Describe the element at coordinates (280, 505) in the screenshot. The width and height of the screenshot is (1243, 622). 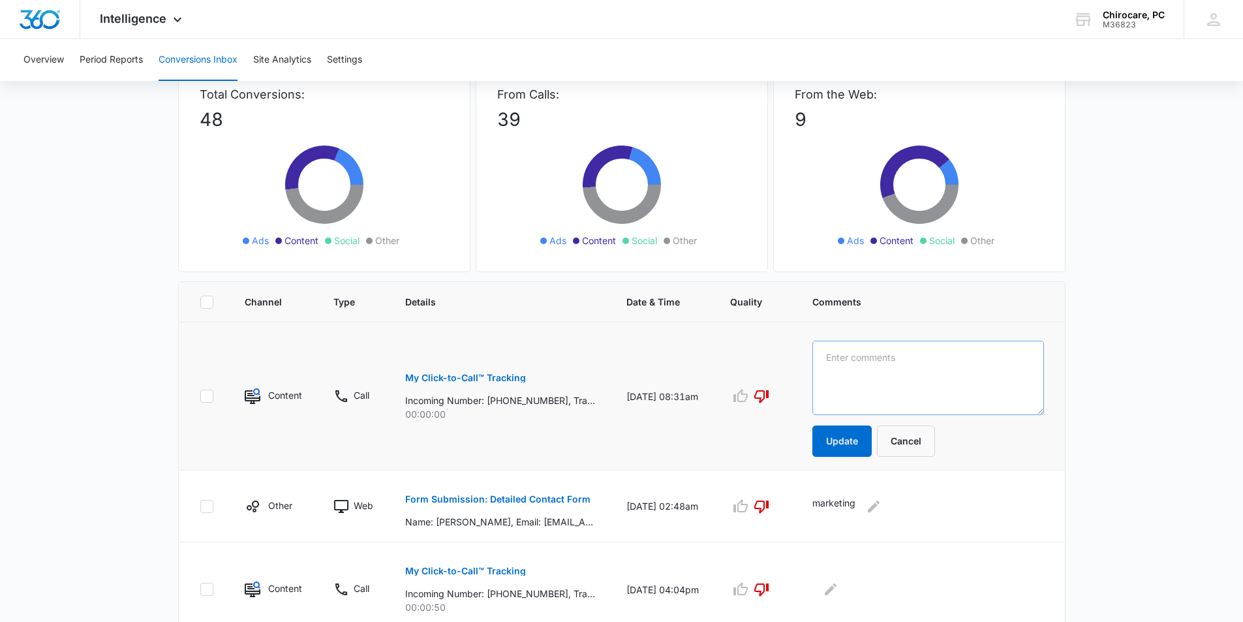
I see `p: Other` at that location.